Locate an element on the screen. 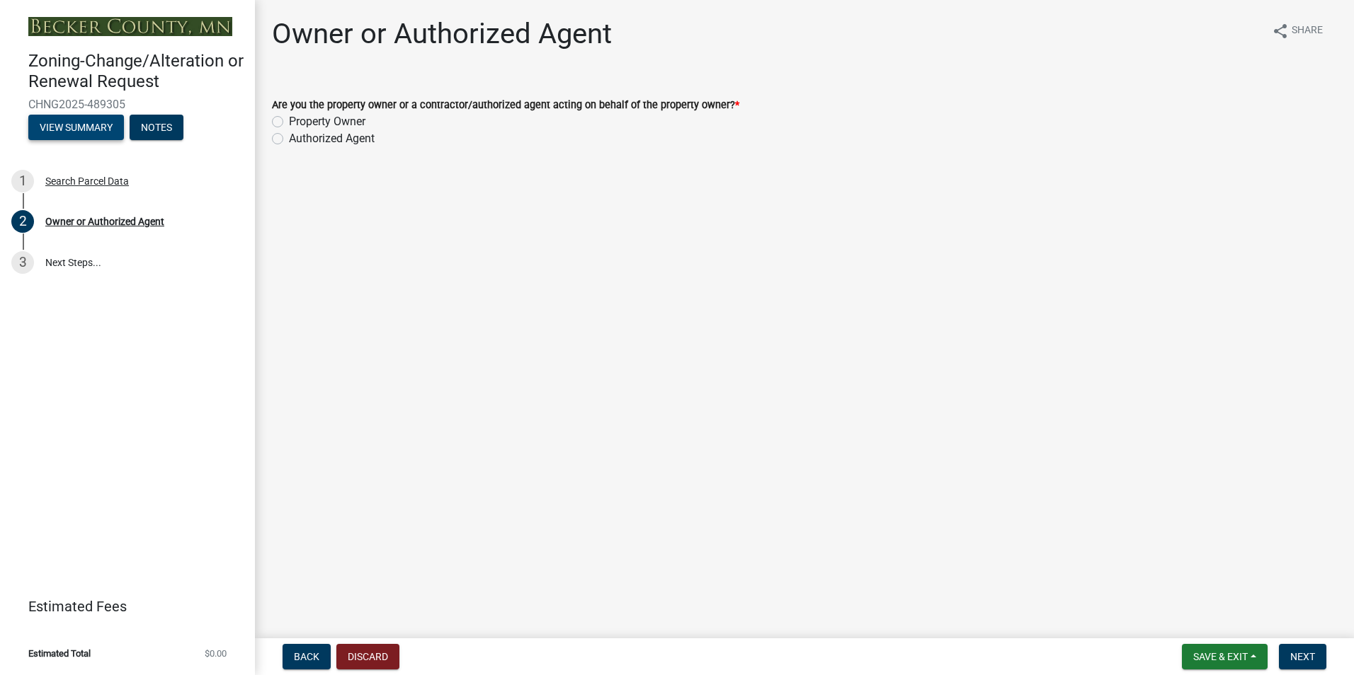  img: Becker County, Minnesota is located at coordinates (130, 26).